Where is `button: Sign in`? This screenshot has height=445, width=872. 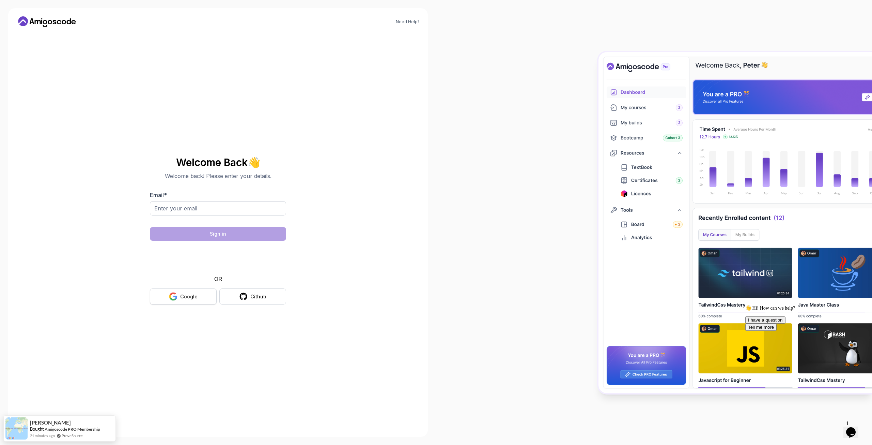 button: Sign in is located at coordinates (218, 234).